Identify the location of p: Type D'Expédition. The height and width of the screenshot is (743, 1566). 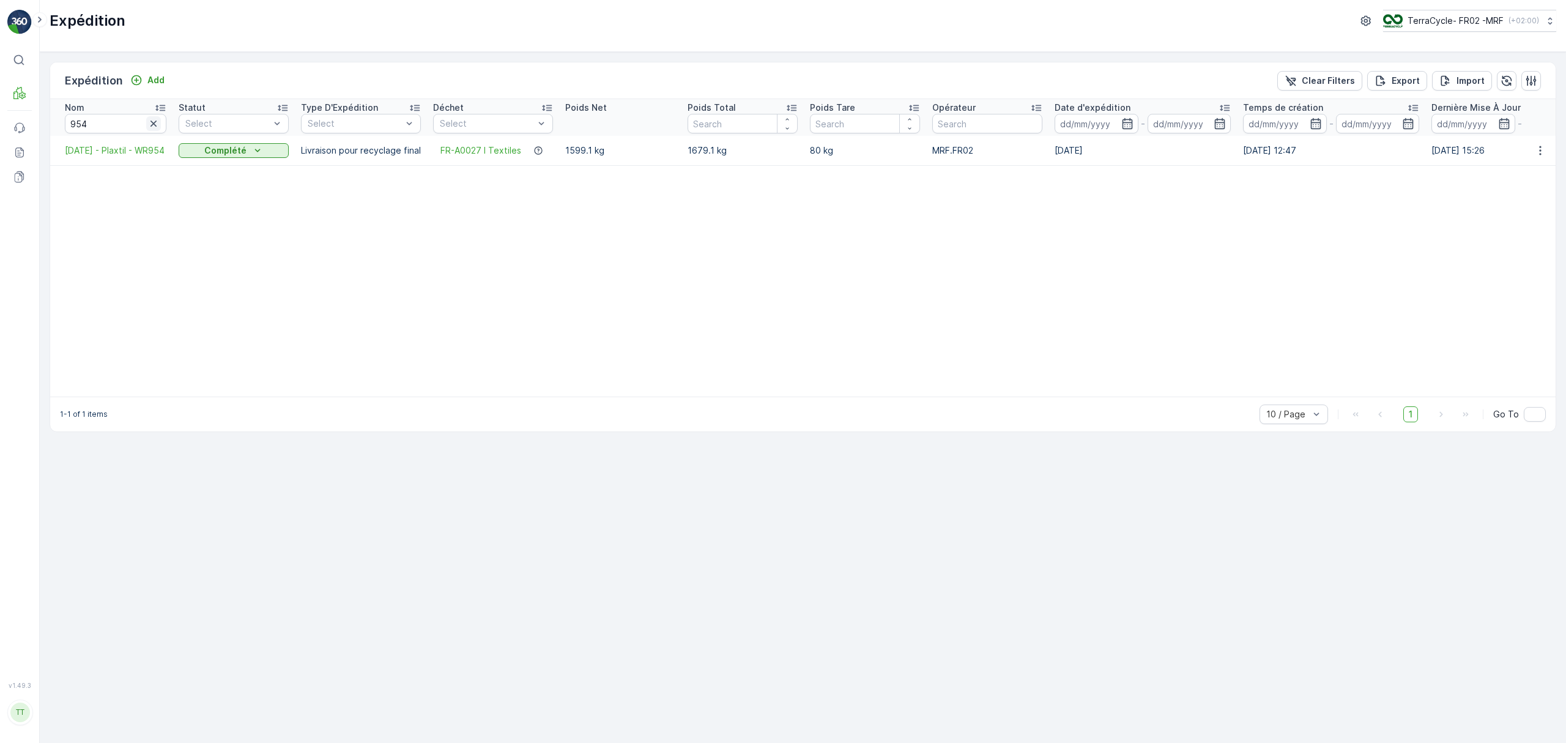
(339, 108).